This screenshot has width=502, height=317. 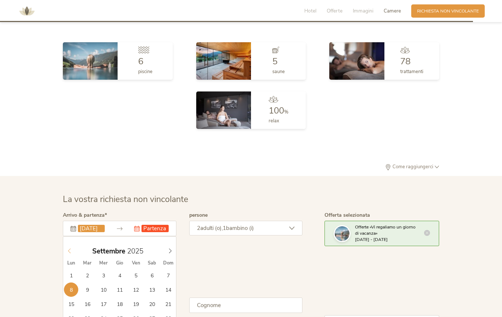 I want to click on span: Hotel, so click(x=310, y=11).